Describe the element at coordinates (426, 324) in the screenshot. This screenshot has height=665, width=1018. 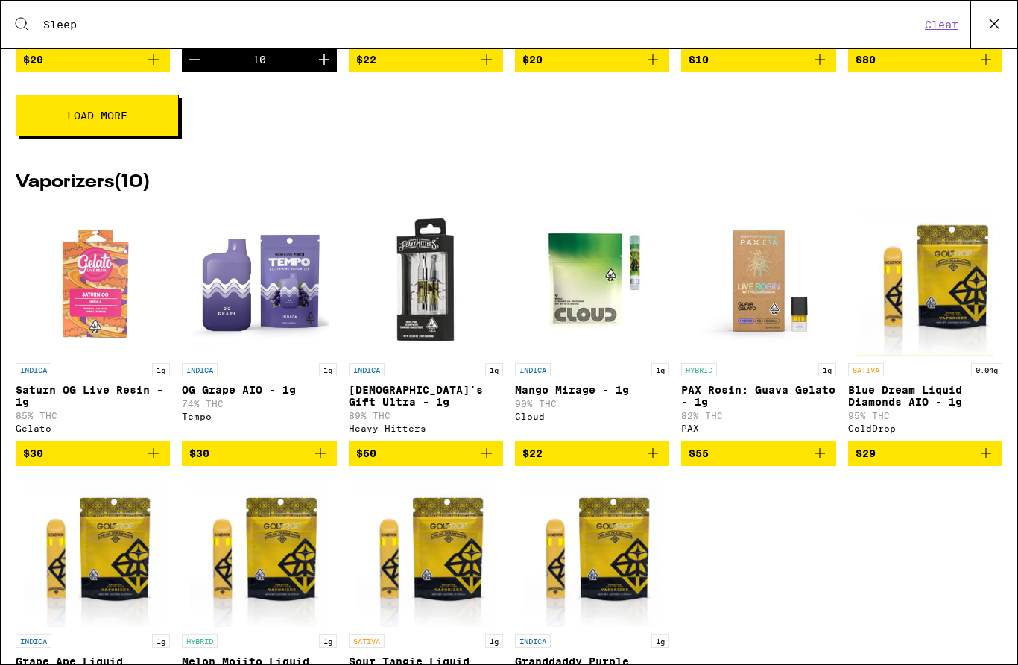
I see `a: Open page for God's Gift Ultra - 1g from Heavy Hitters` at that location.